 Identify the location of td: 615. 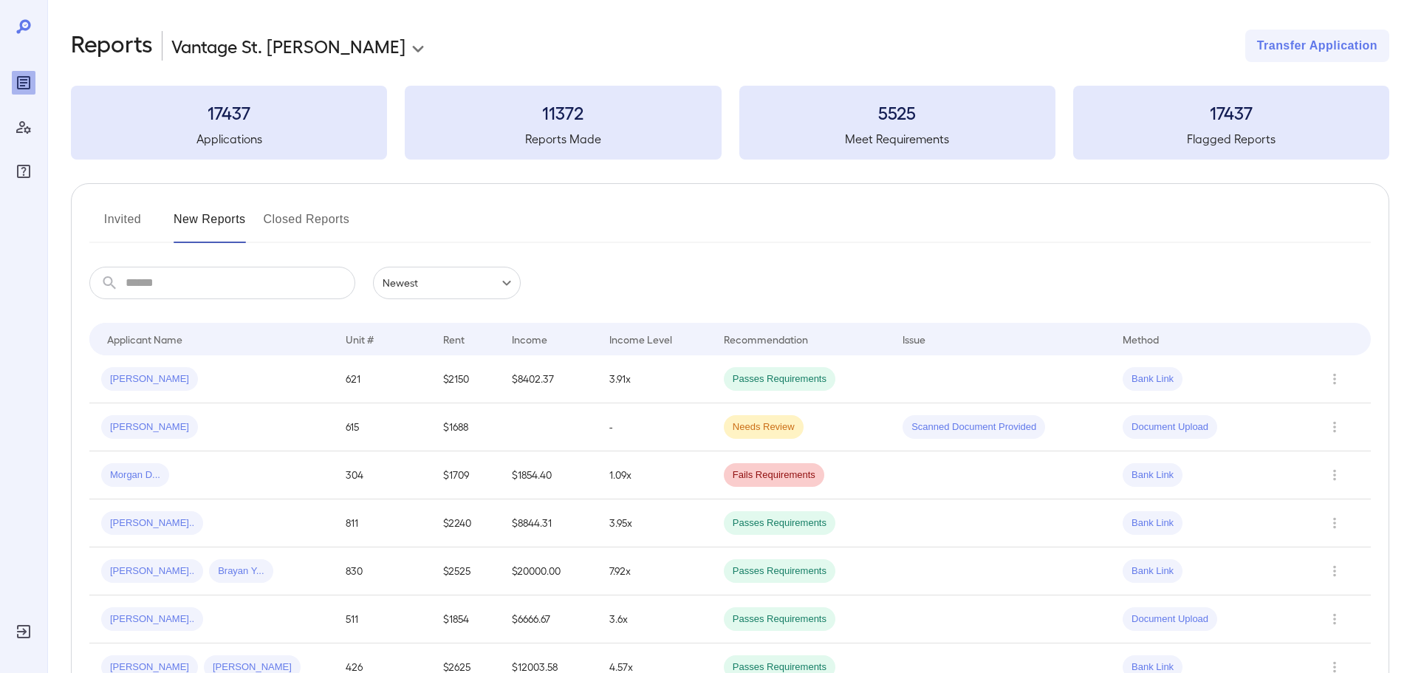
(383, 427).